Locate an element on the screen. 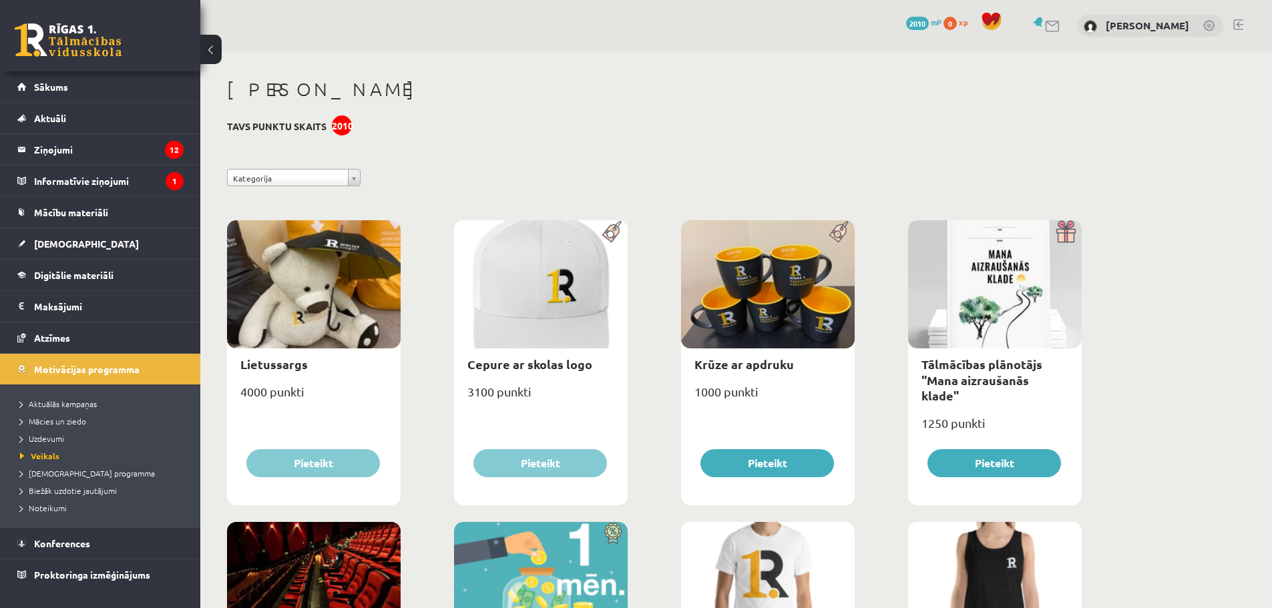 This screenshot has height=608, width=1272. span: Digitālie materiāli is located at coordinates (73, 275).